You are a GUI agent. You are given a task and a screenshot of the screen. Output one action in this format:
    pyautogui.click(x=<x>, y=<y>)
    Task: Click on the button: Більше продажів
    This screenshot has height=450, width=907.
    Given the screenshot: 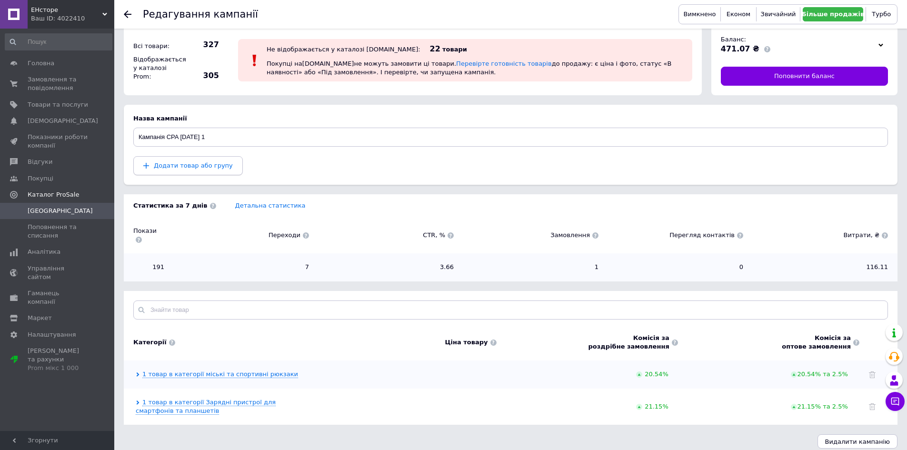 What is the action you would take?
    pyautogui.click(x=832, y=14)
    